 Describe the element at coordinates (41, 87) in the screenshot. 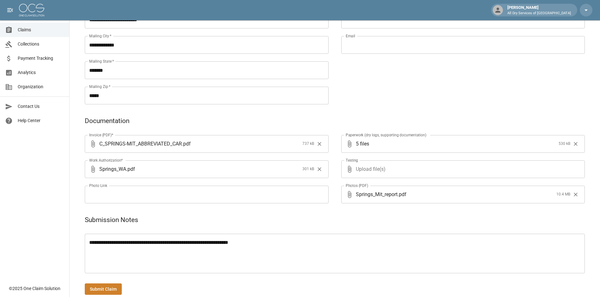

I see `span: Organization` at that location.